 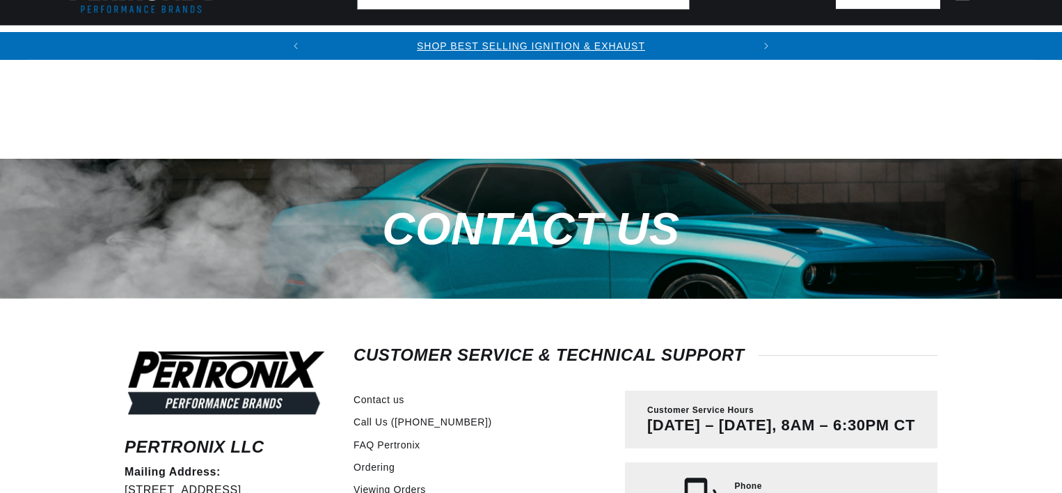 What do you see at coordinates (531, 46) in the screenshot?
I see `div: 1 of 2` at bounding box center [531, 46].